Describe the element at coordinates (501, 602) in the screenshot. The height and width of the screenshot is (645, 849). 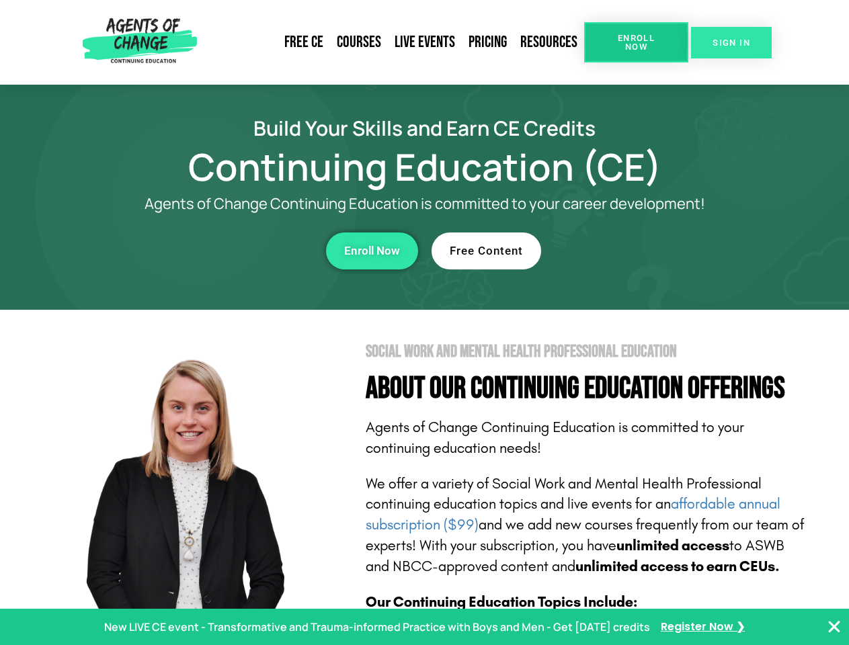
I see `b: Our Continuing Education Topics Include:` at that location.